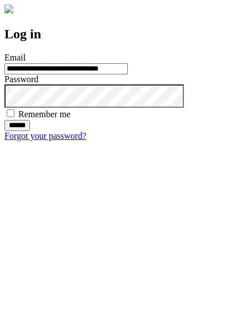  What do you see at coordinates (9, 9) in the screenshot?
I see `img: logo-4e3dc11c47720685a147b03b5a06dd966a58ff35d612b21f08c02c0306f2b779.png` at bounding box center [9, 9].